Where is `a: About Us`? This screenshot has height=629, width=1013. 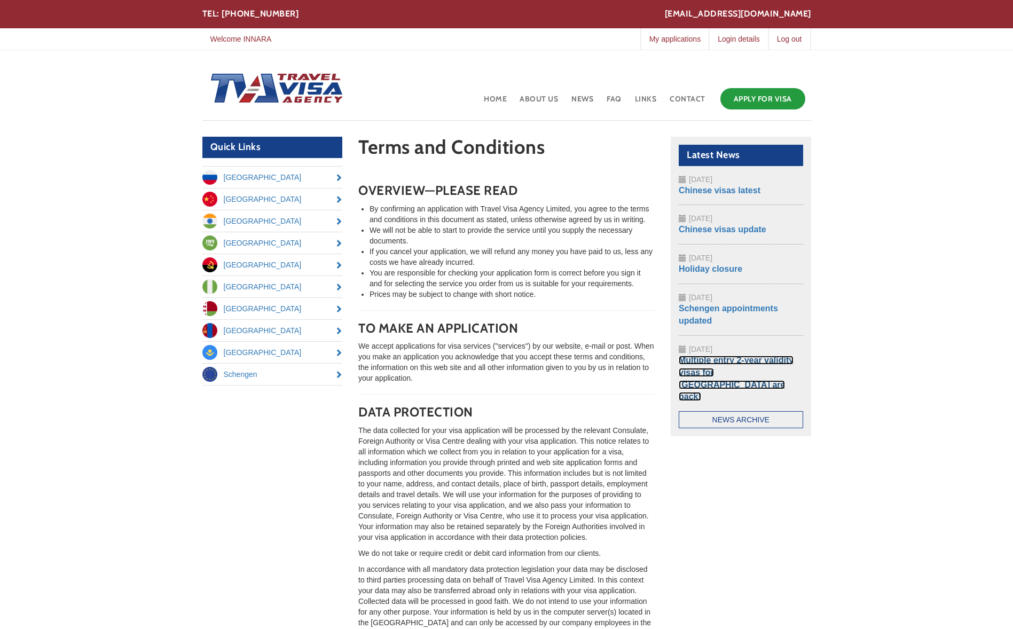
a: About Us is located at coordinates (539, 103).